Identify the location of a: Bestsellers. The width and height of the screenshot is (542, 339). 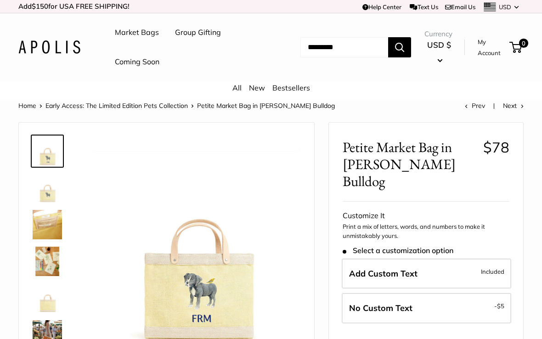
(291, 88).